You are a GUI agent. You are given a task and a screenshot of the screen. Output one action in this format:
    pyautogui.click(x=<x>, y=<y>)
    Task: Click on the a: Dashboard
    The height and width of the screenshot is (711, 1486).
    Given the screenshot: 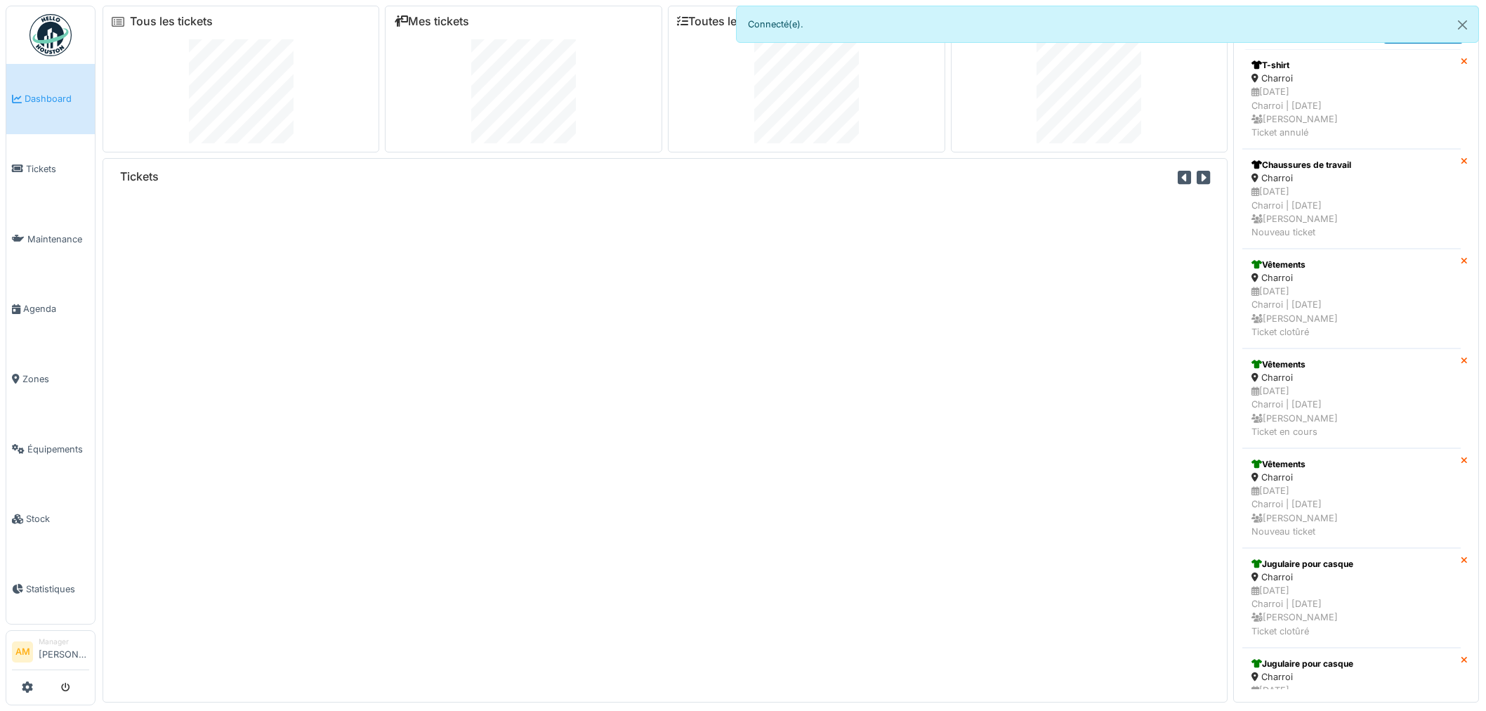 What is the action you would take?
    pyautogui.click(x=51, y=99)
    